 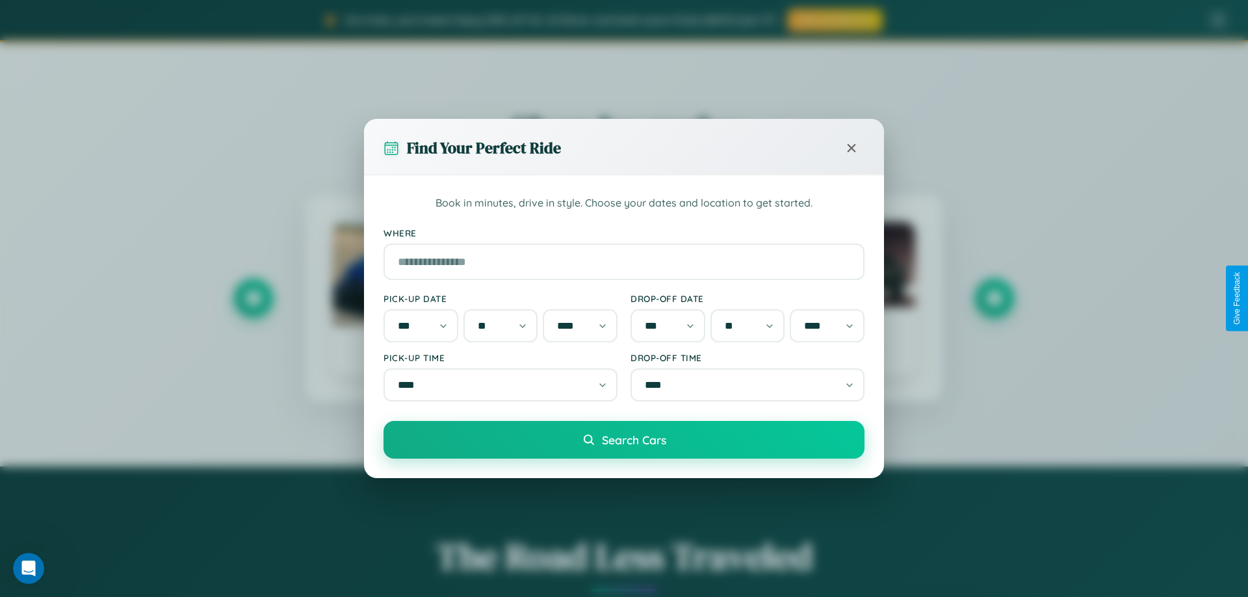 I want to click on label: Drop-off Date, so click(x=748, y=298).